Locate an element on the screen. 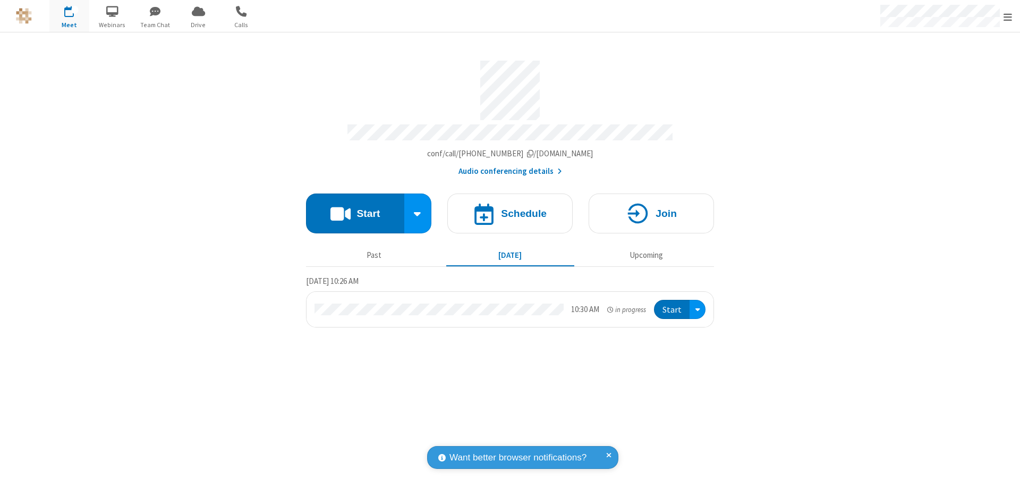  span: Webinars is located at coordinates (112, 25).